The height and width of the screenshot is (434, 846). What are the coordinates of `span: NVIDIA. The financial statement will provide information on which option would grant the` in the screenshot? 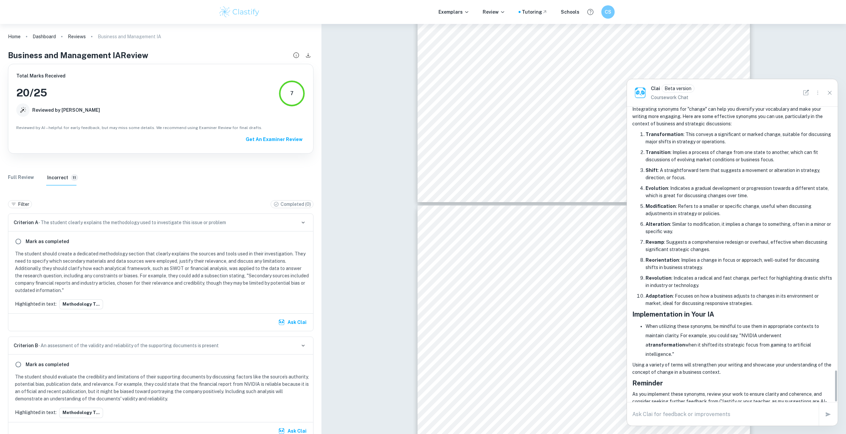 It's located at (573, 134).